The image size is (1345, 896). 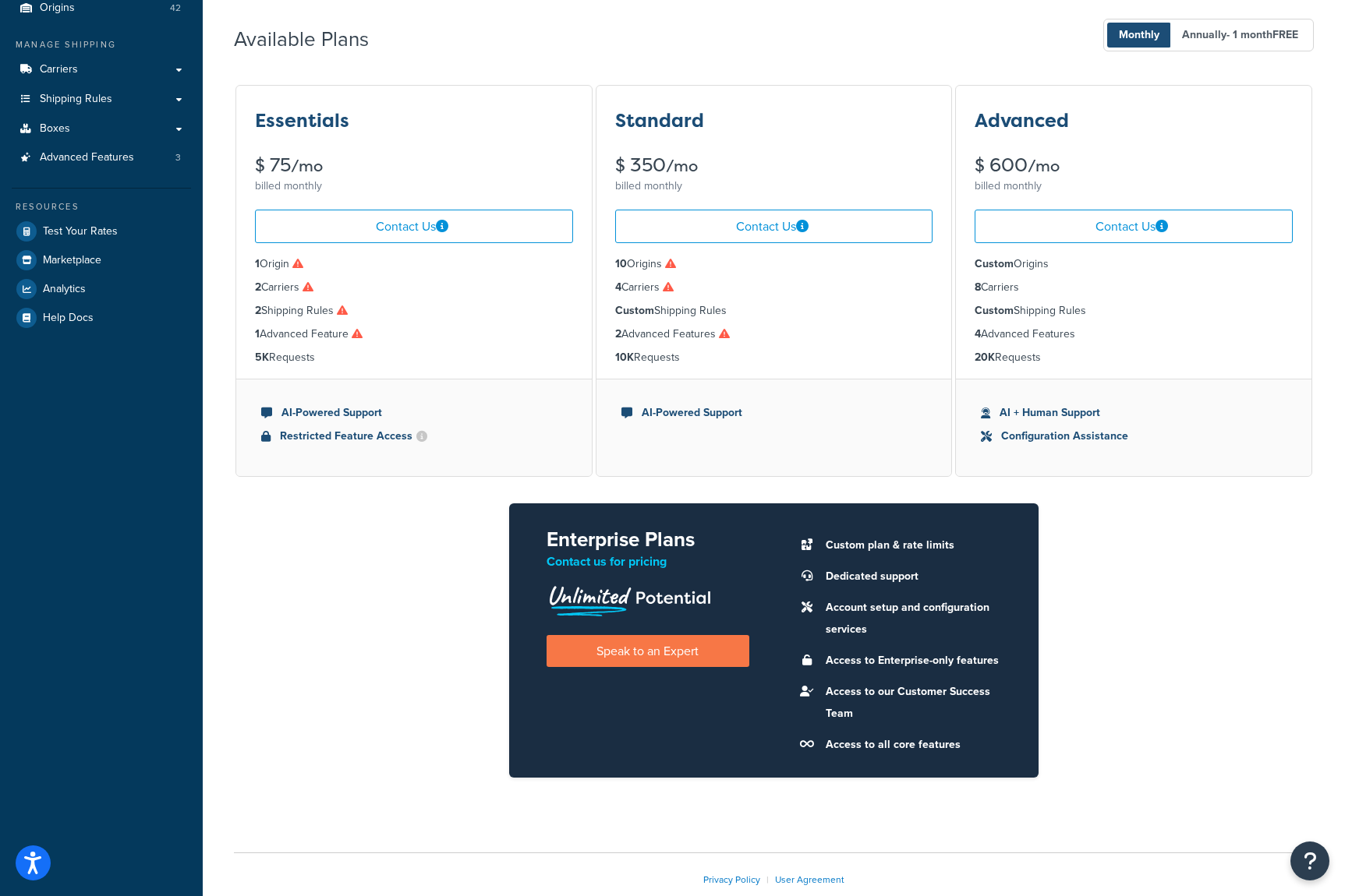 I want to click on span: Test Your Rates, so click(x=81, y=232).